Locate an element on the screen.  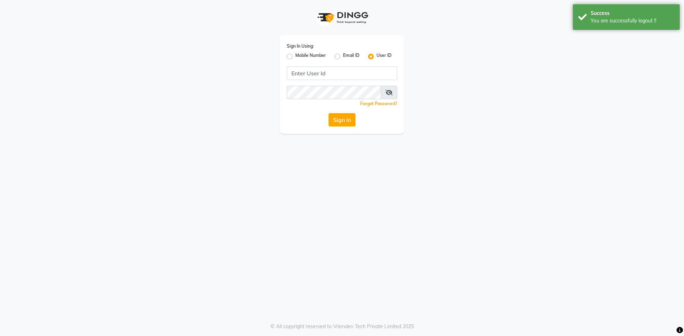
label: Sign In Using: is located at coordinates (300, 46).